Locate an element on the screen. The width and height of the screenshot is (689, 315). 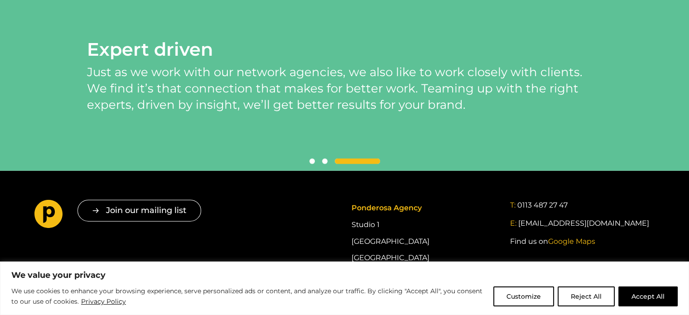
span: E: is located at coordinates (513, 223).